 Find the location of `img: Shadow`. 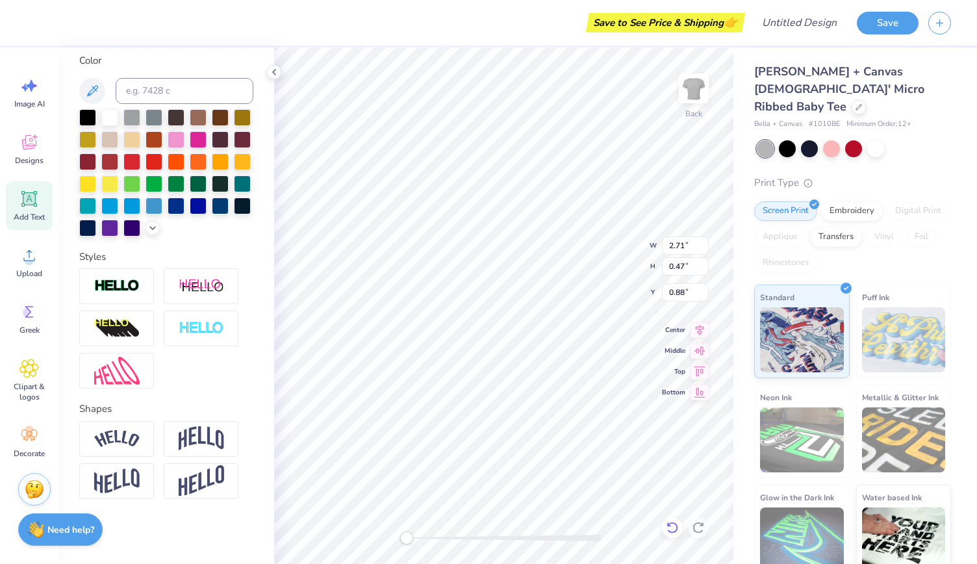

img: Shadow is located at coordinates (201, 286).